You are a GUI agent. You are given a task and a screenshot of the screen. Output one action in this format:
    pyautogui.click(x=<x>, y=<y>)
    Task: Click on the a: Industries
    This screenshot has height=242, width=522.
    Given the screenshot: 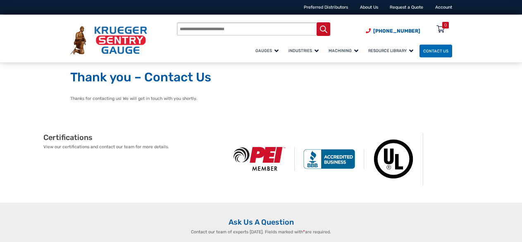 What is the action you would take?
    pyautogui.click(x=305, y=50)
    